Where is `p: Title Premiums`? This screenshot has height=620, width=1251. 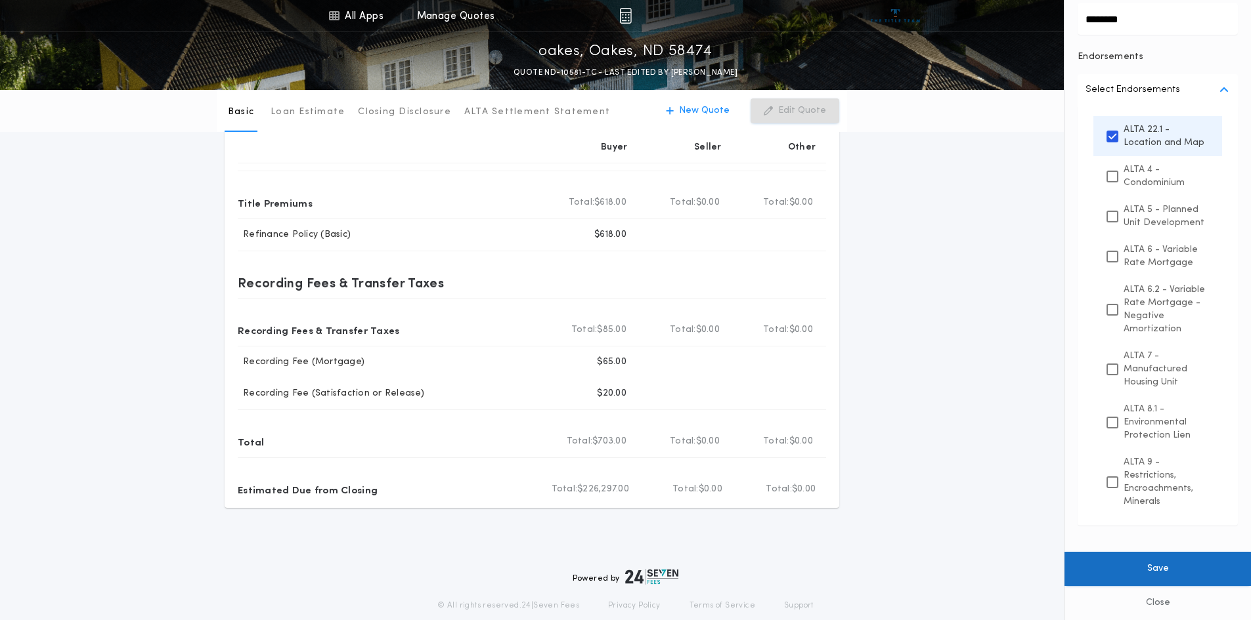
p: Title Premiums is located at coordinates (275, 203).